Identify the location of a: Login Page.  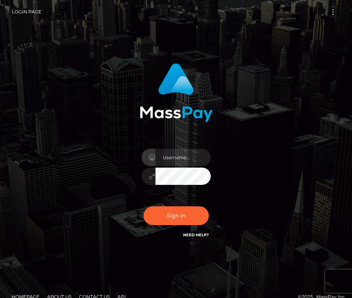
(26, 12).